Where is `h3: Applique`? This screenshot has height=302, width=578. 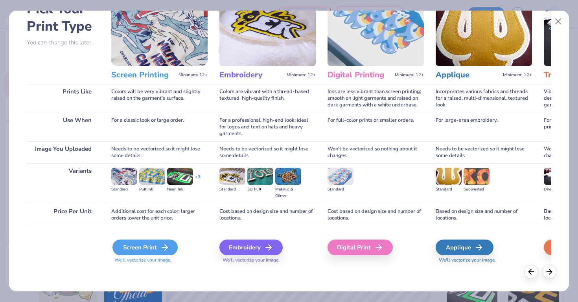 h3: Applique is located at coordinates (467, 75).